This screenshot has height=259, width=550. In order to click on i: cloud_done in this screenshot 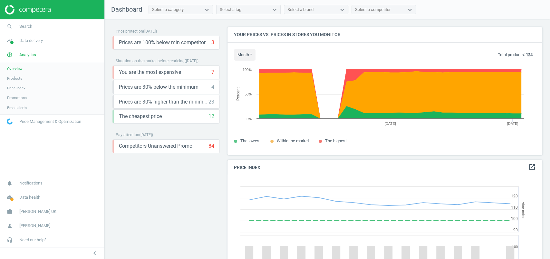, I will do `click(10, 197)`.